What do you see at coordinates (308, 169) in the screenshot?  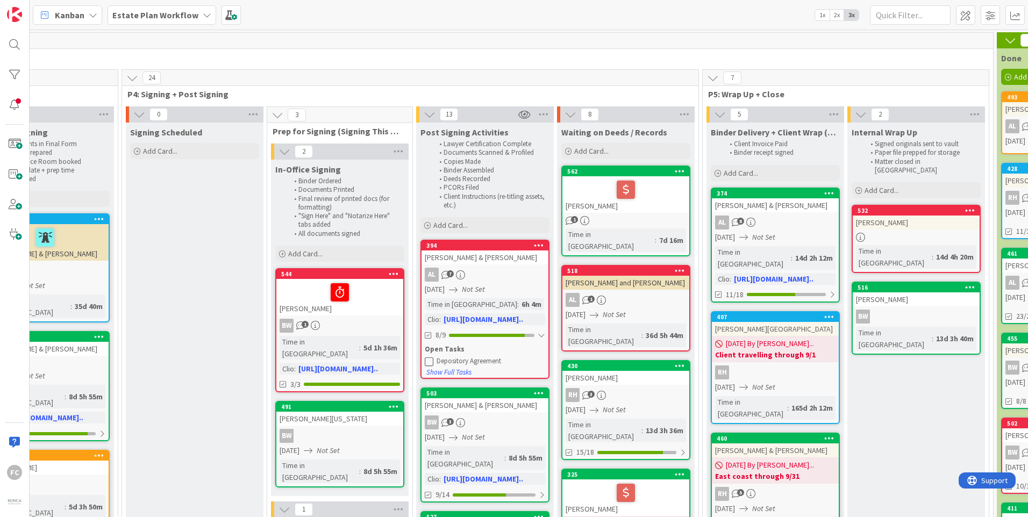 I see `span: In-Office Signing` at bounding box center [308, 169].